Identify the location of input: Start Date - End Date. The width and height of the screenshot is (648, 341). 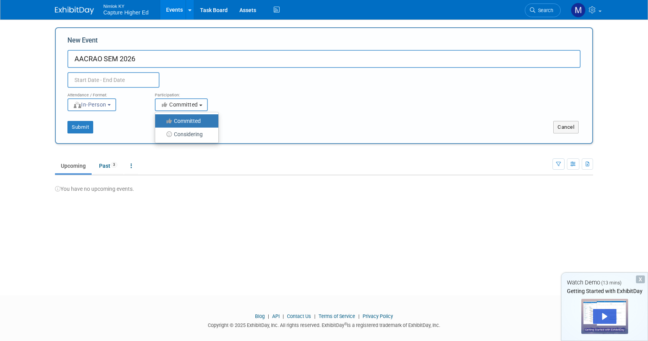
(113, 80).